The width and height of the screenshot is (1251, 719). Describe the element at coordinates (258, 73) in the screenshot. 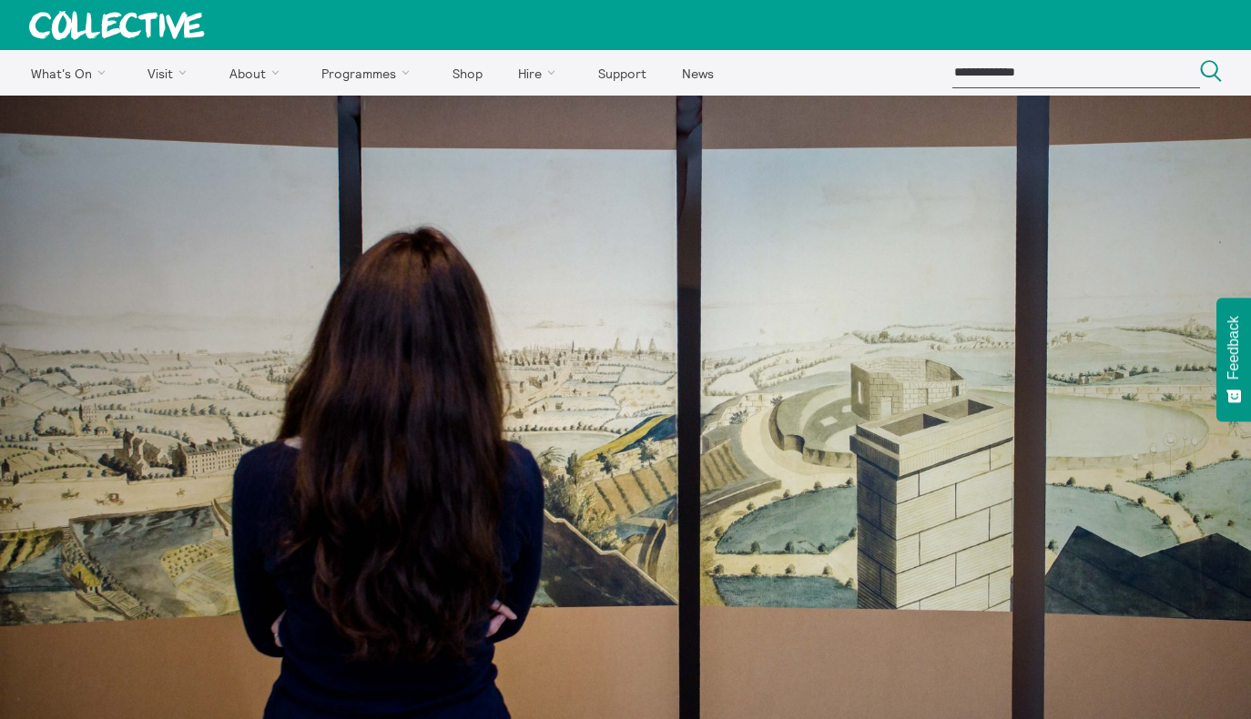

I see `a: About` at that location.